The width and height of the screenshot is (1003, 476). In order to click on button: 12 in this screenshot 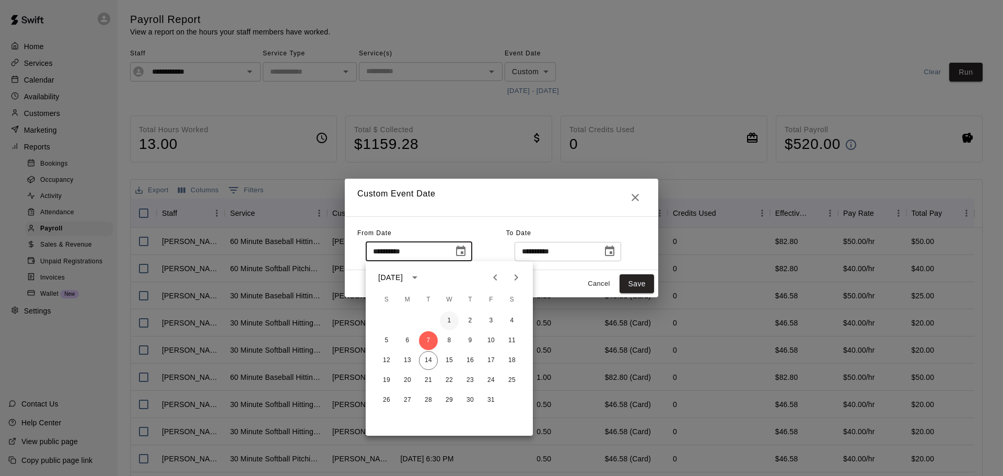, I will do `click(386, 360)`.